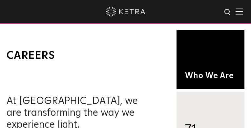 This screenshot has width=251, height=128. I want to click on h1: Who We Are, so click(211, 76).